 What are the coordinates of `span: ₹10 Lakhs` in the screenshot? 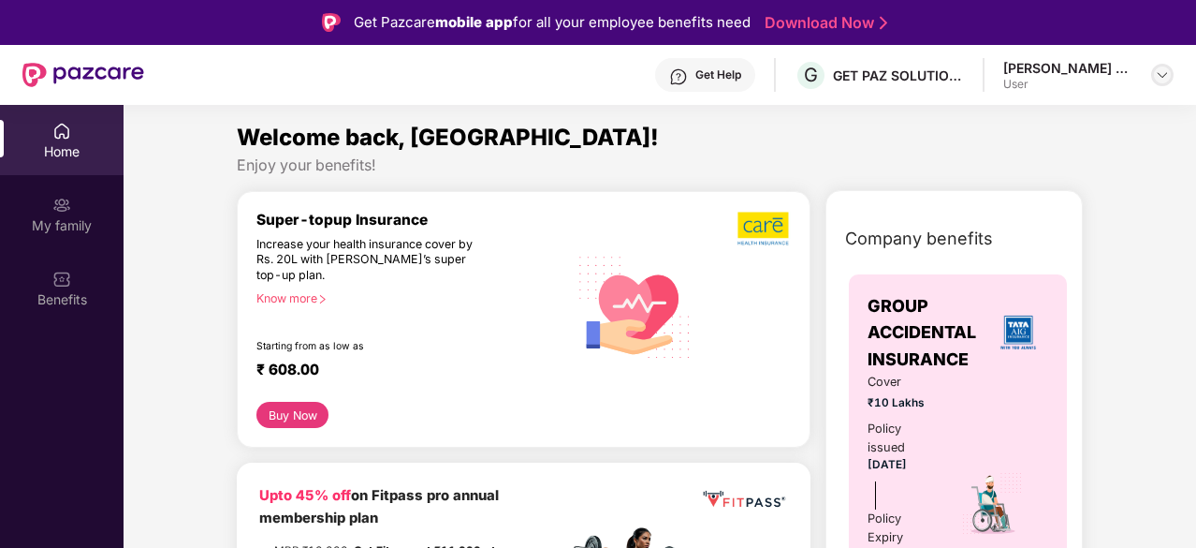 It's located at (902, 403).